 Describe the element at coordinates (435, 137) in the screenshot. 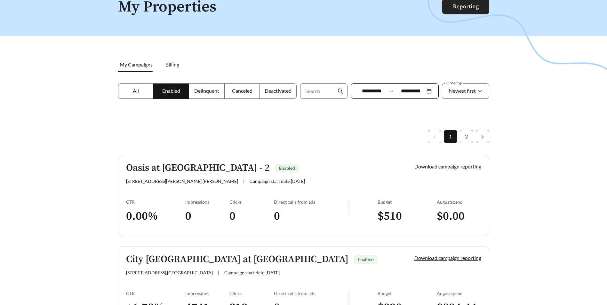

I see `span: left` at that location.